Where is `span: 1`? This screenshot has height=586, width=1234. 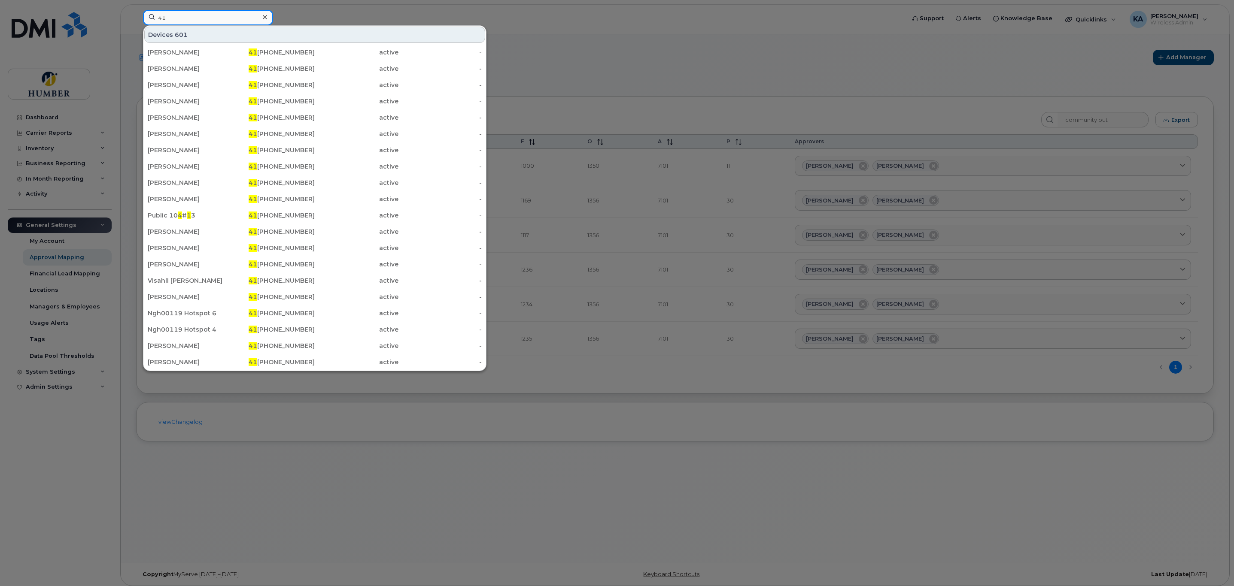 span: 1 is located at coordinates (189, 216).